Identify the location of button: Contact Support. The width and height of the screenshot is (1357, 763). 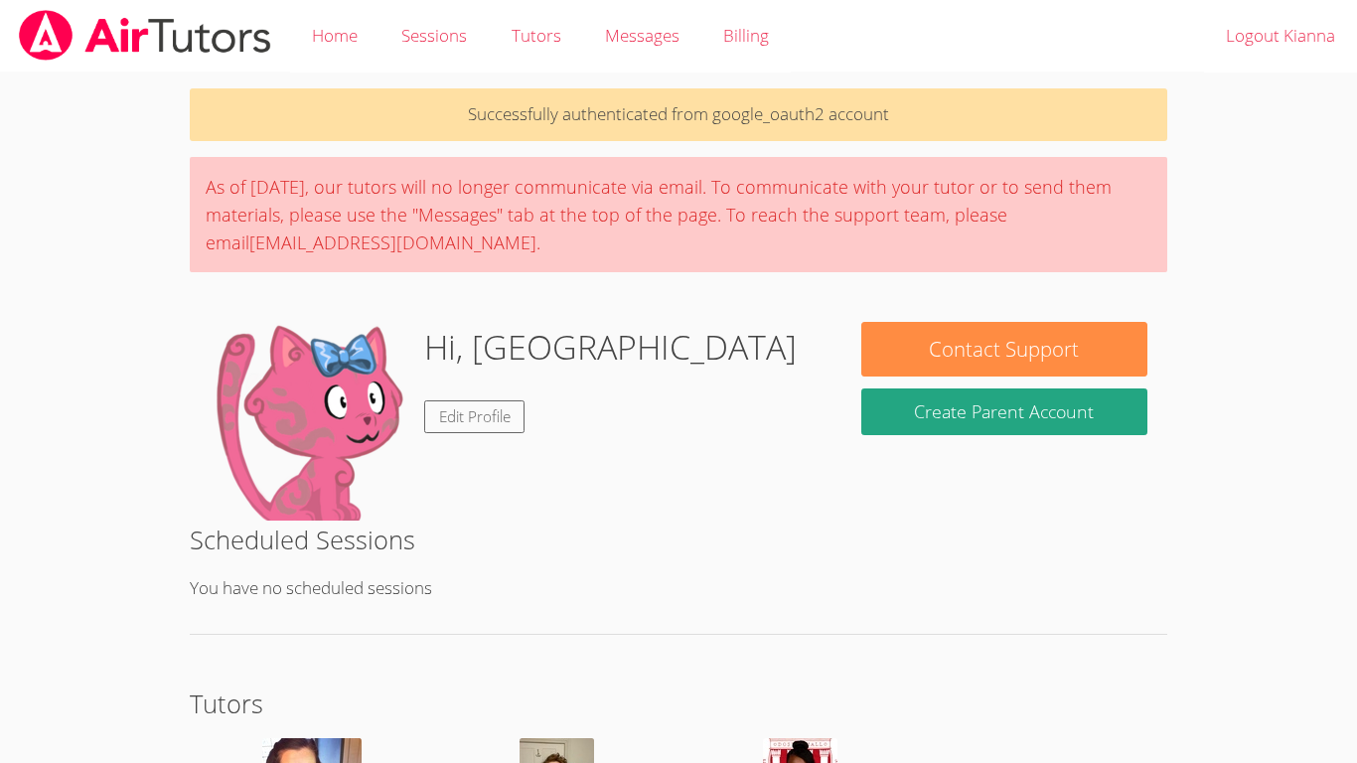
(1004, 349).